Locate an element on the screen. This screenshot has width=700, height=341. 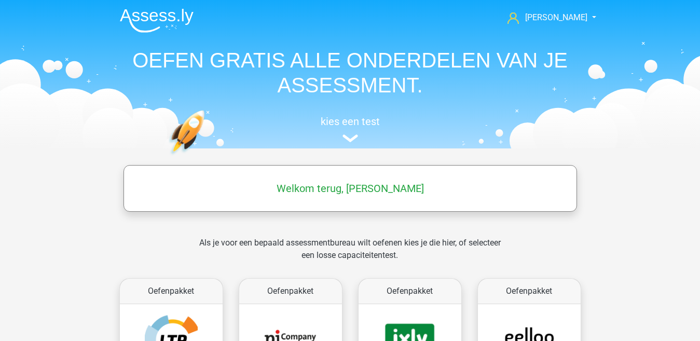
img: assessment is located at coordinates (350, 138).